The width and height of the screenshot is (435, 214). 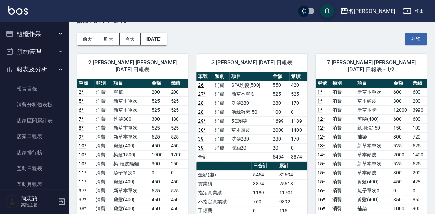 What do you see at coordinates (34, 52) in the screenshot?
I see `button: 預約管理` at bounding box center [34, 52].